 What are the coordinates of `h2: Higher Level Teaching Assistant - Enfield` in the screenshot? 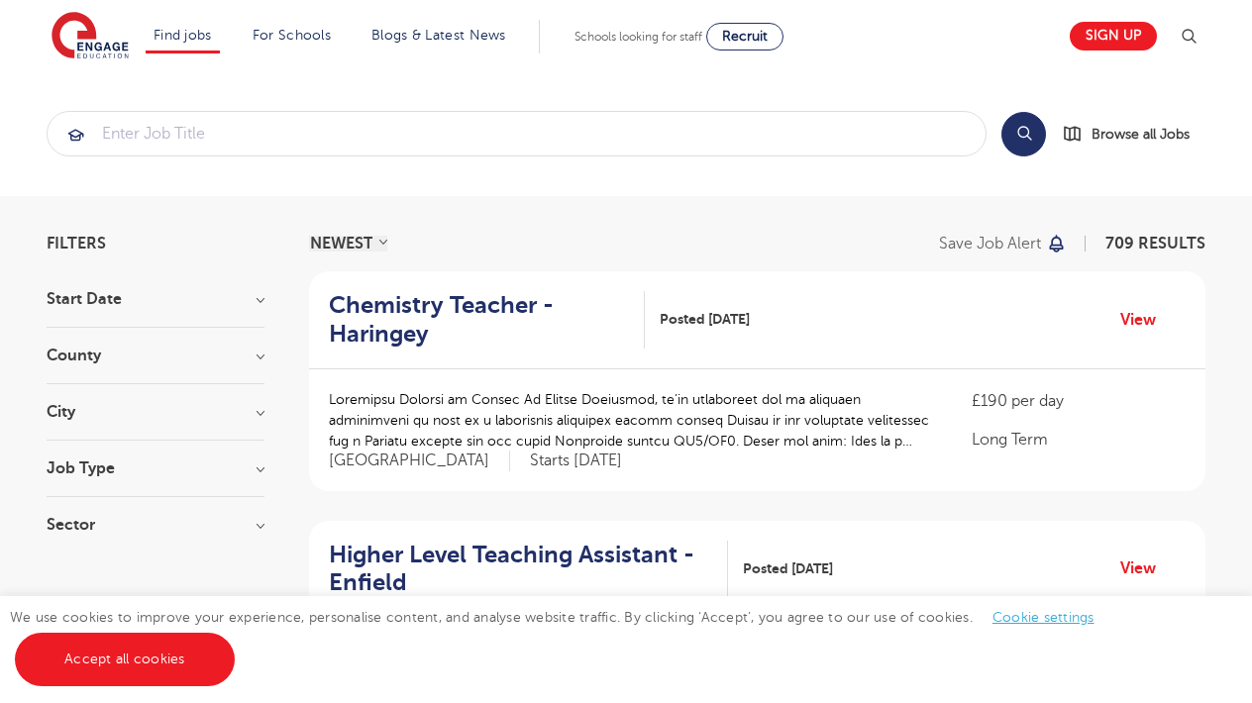 It's located at (520, 570).